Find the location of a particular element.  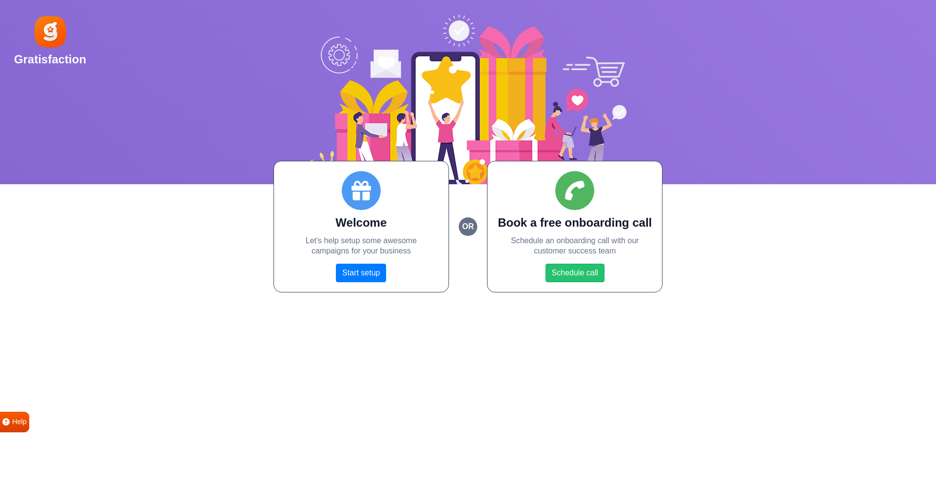

img: Social Boost is located at coordinates (468, 99).